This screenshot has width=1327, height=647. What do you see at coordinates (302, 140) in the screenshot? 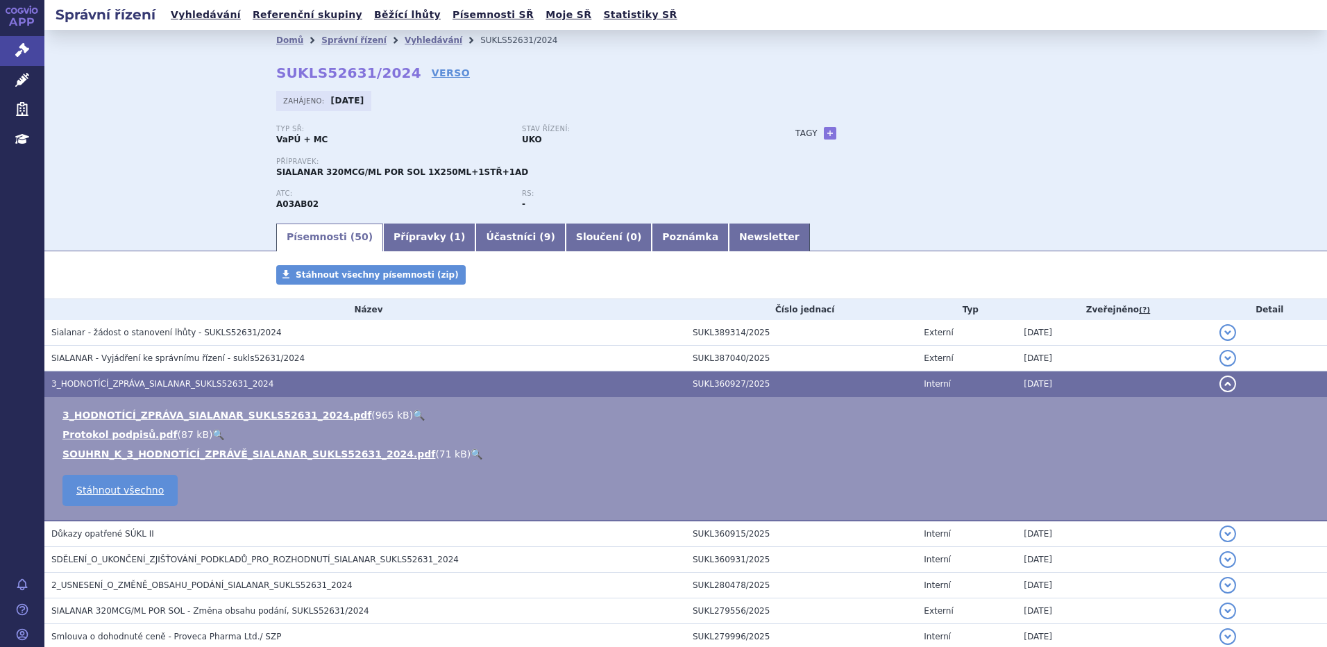
I see `strong: VaPÚ + MC` at bounding box center [302, 140].